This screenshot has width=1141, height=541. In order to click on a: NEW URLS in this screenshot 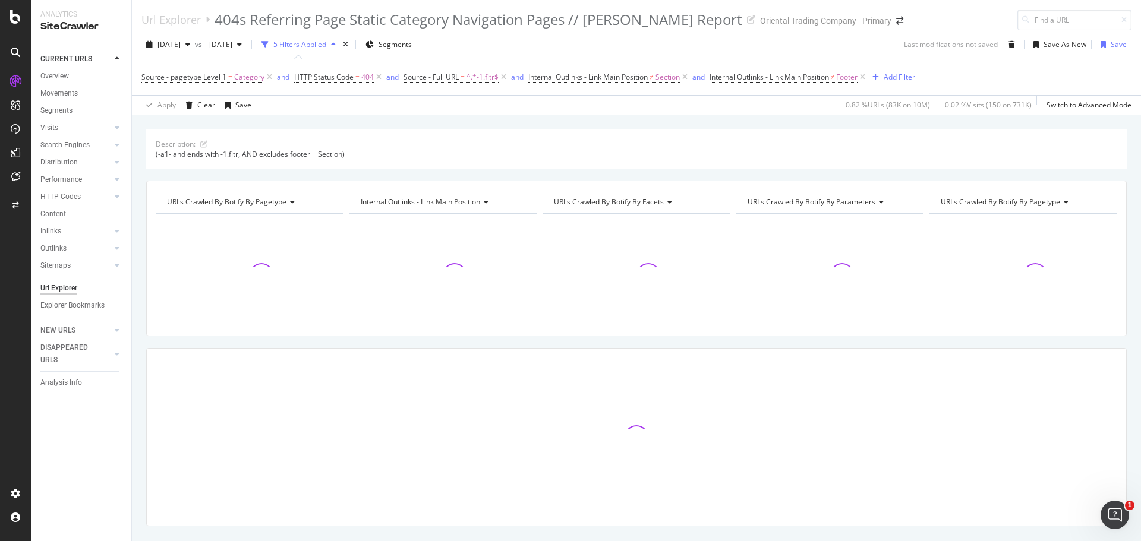, I will do `click(75, 330)`.